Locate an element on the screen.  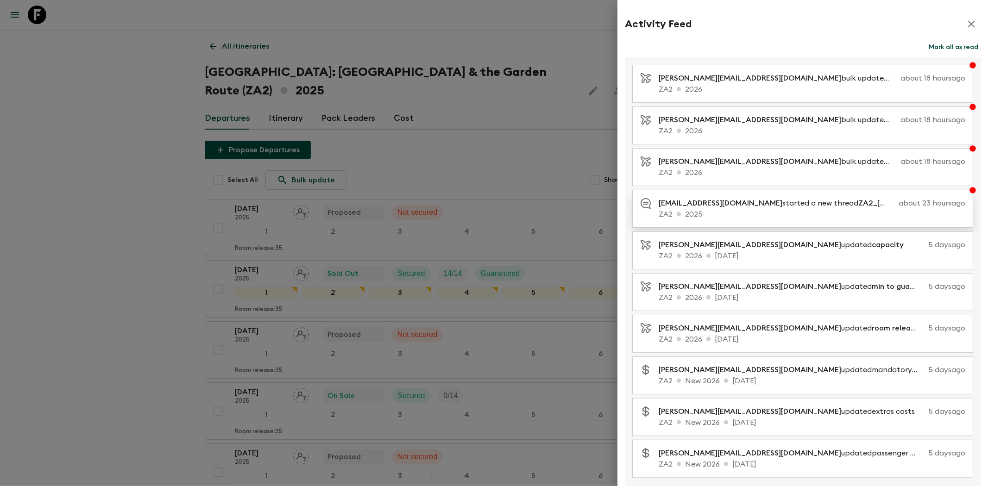
span: room release days is located at coordinates (904, 328).